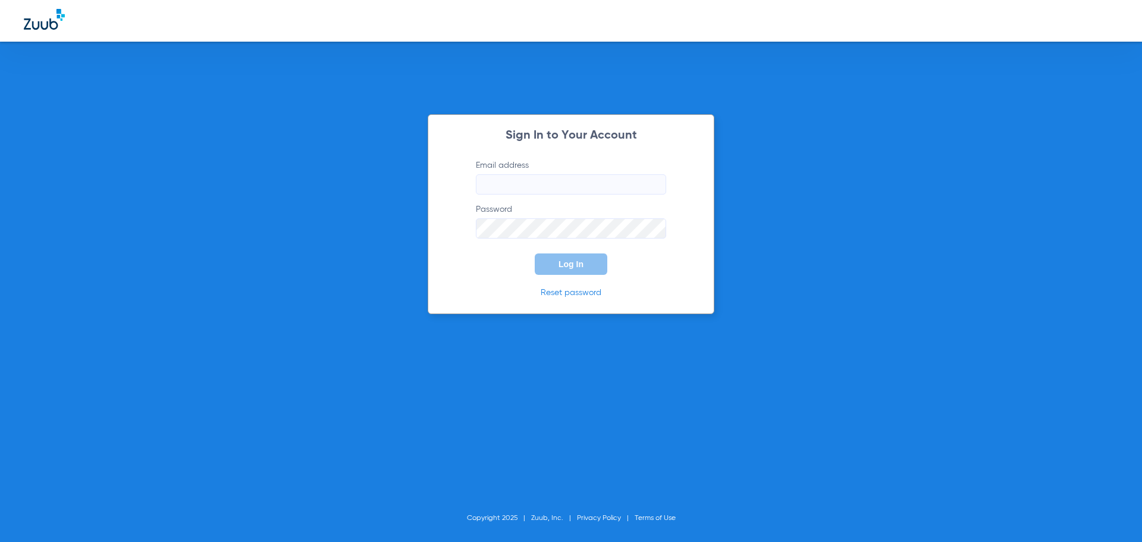 The width and height of the screenshot is (1142, 542). Describe the element at coordinates (571, 221) in the screenshot. I see `label: Password` at that location.